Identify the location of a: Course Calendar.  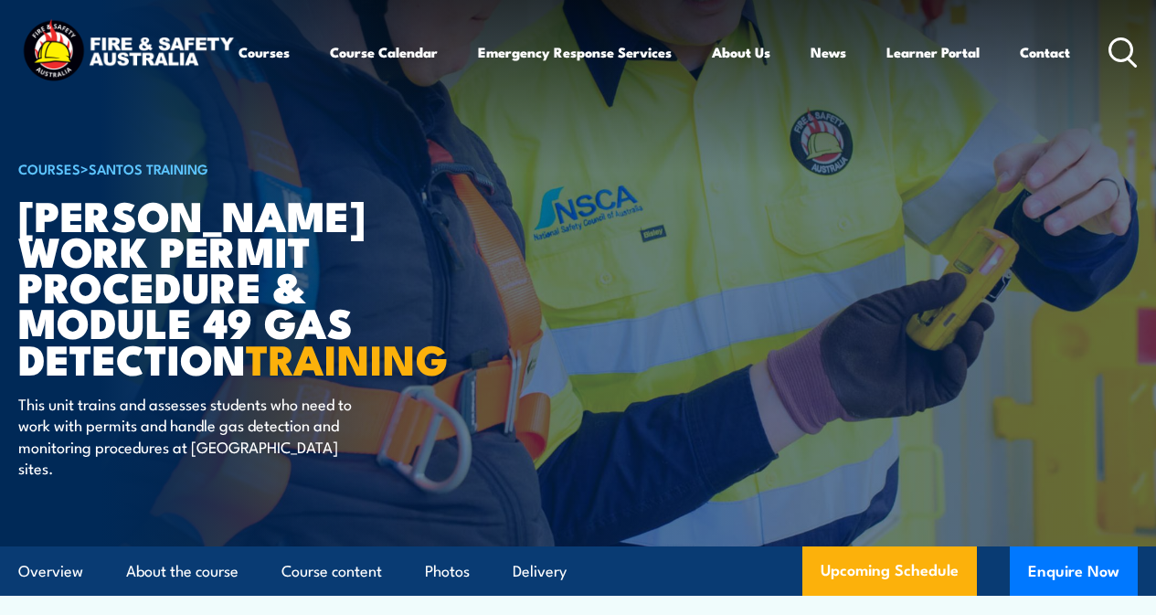
(384, 52).